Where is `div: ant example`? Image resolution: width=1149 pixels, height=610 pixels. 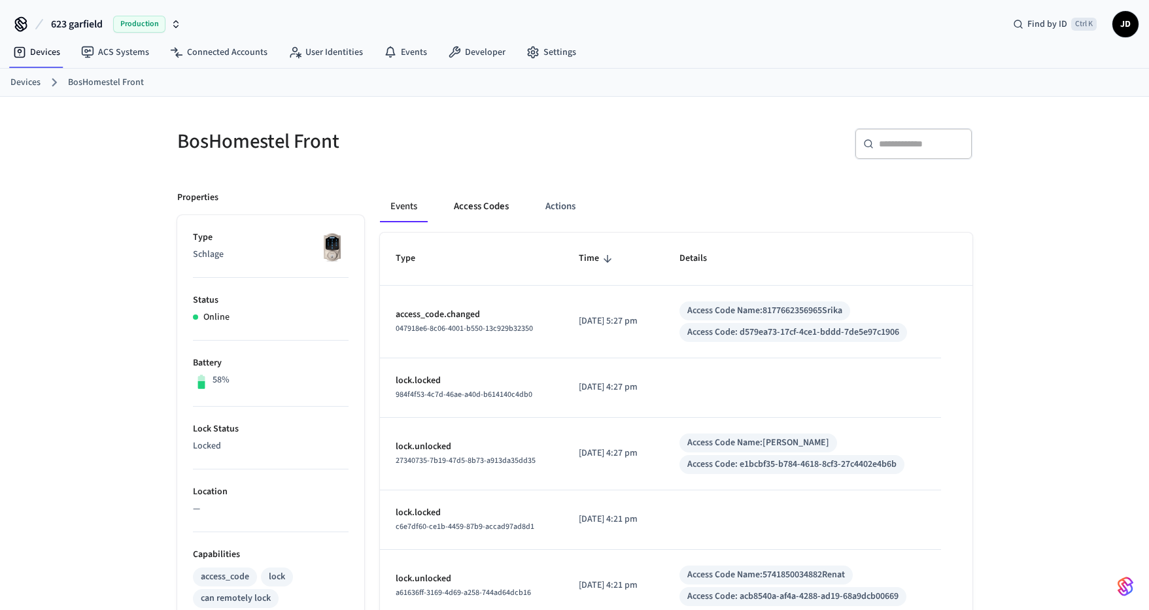 div: ant example is located at coordinates (676, 207).